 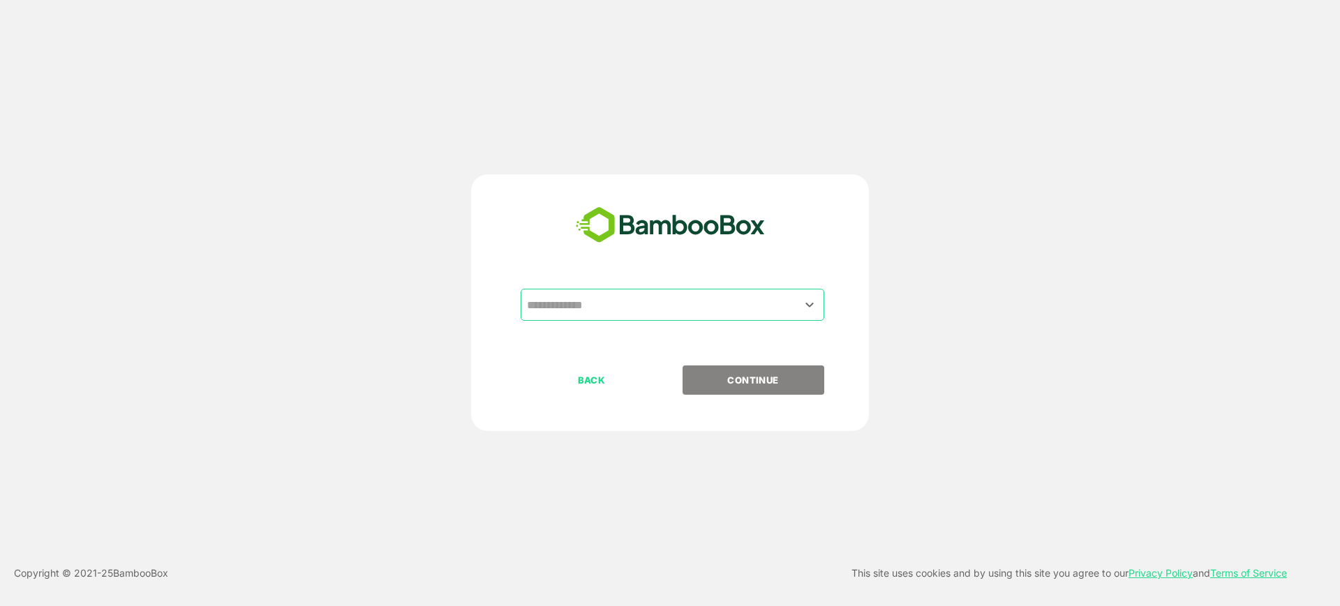 I want to click on img: bamboobox, so click(x=670, y=225).